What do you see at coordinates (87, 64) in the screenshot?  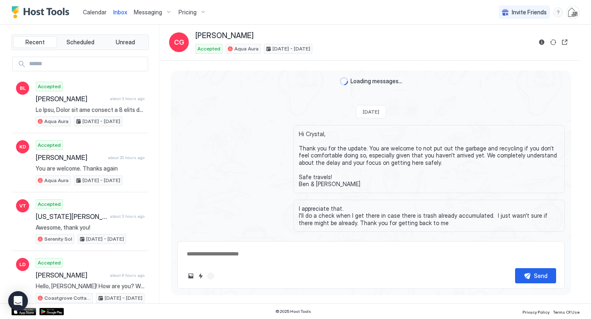 I see `input: Input Field` at bounding box center [87, 64].